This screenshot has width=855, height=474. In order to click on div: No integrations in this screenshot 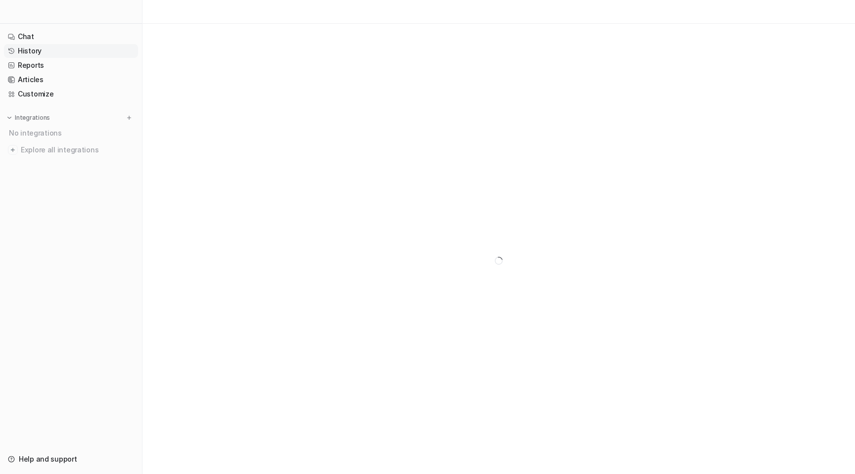, I will do `click(72, 133)`.